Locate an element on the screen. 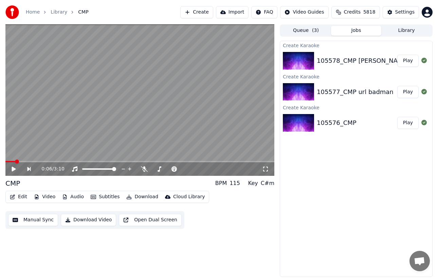 The image size is (438, 278). span: Credits is located at coordinates (352, 12).